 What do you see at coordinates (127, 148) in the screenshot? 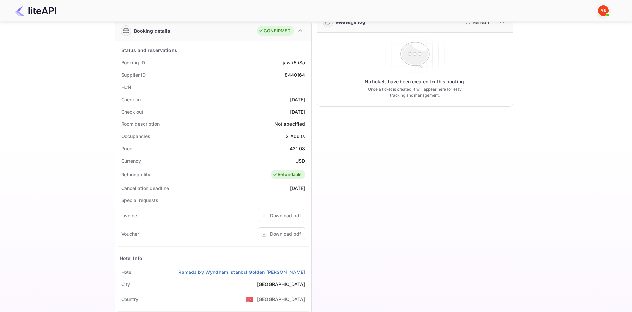
I see `div: Price` at bounding box center [127, 148].